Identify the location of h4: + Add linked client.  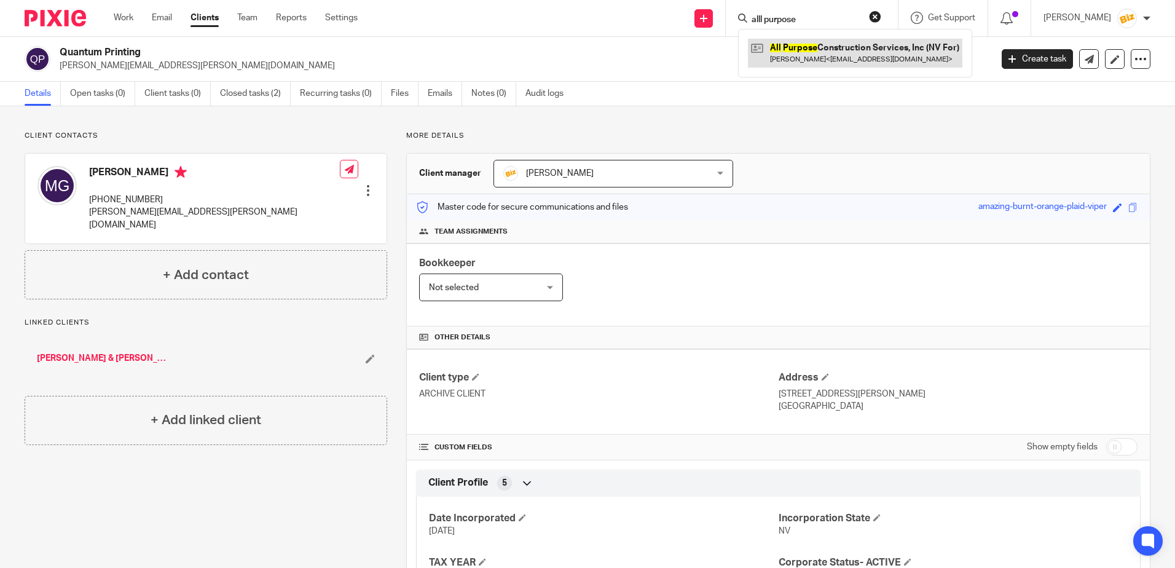
(206, 420).